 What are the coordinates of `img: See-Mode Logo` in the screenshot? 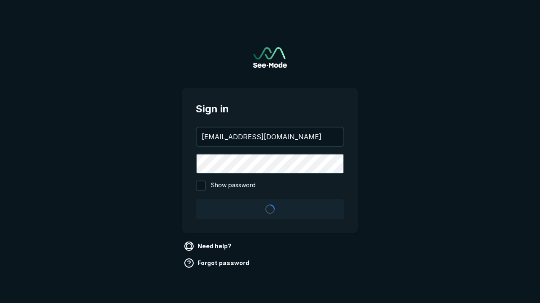 It's located at (270, 57).